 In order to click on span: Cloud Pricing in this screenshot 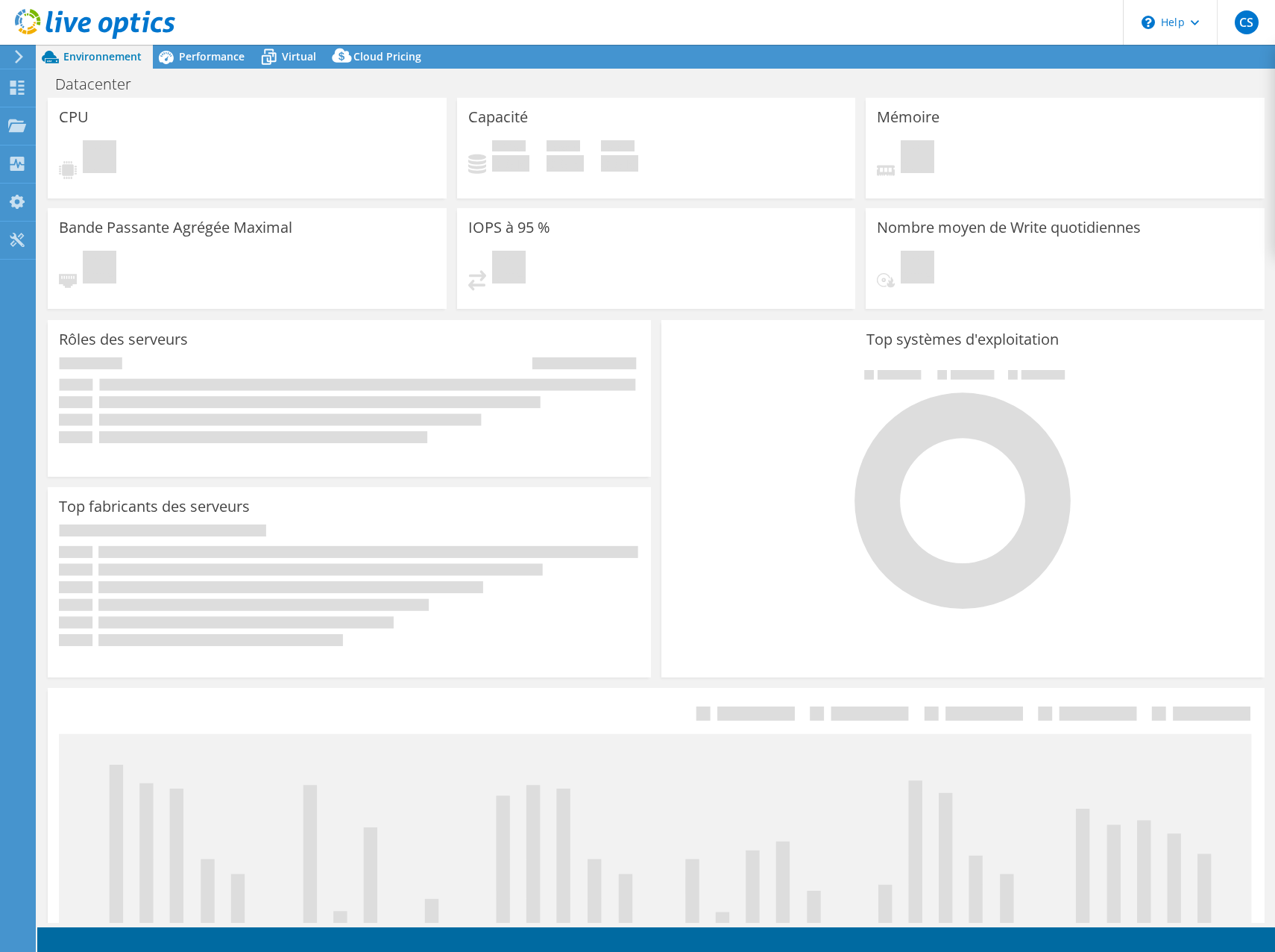, I will do `click(387, 56)`.